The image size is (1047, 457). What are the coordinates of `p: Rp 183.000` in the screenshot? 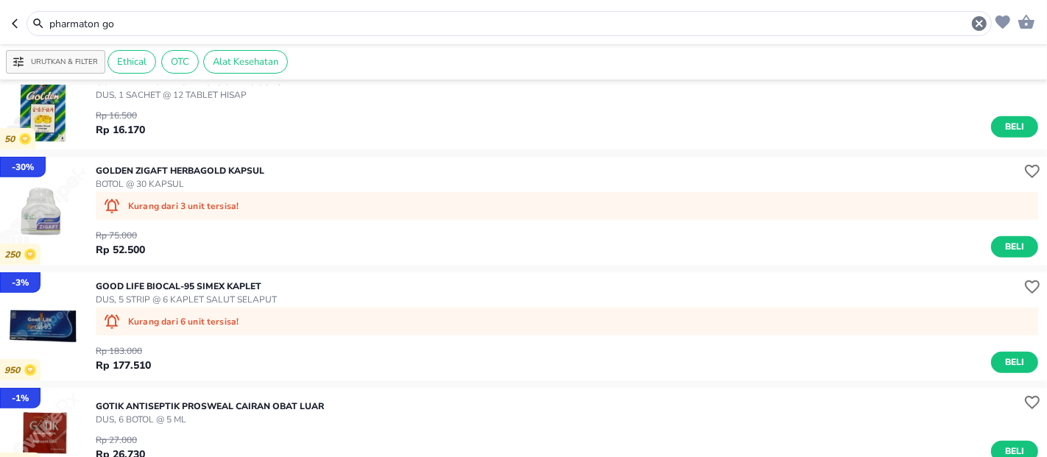 It's located at (123, 351).